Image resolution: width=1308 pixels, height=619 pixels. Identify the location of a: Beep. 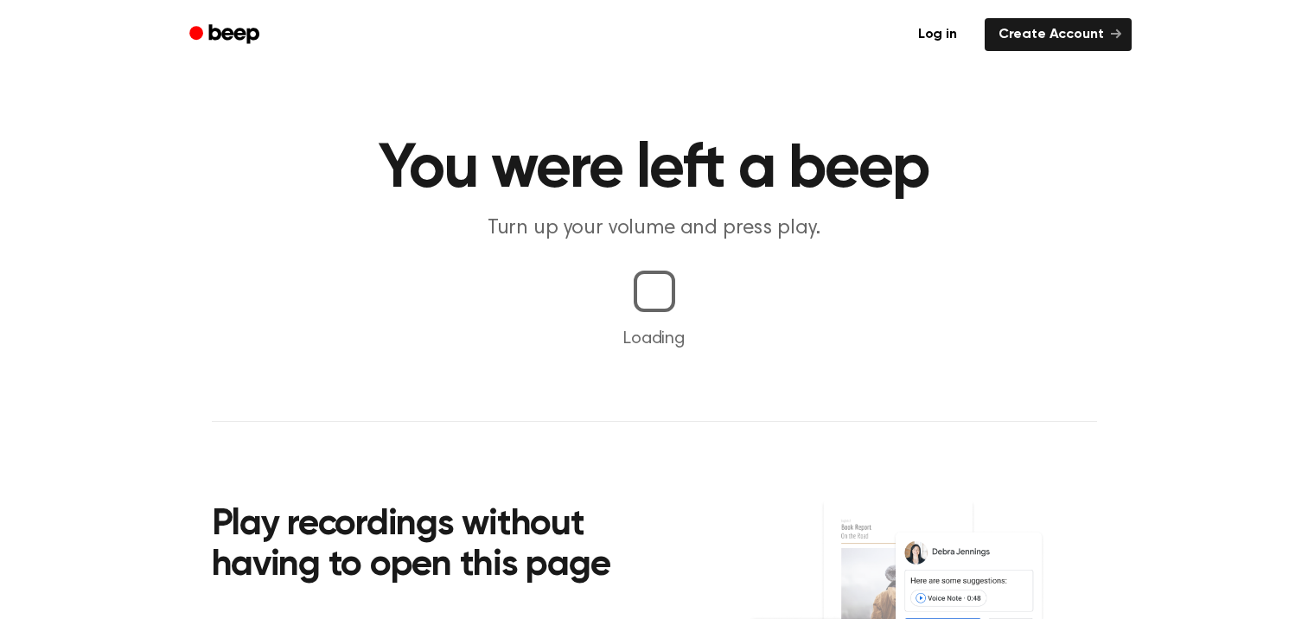
(226, 35).